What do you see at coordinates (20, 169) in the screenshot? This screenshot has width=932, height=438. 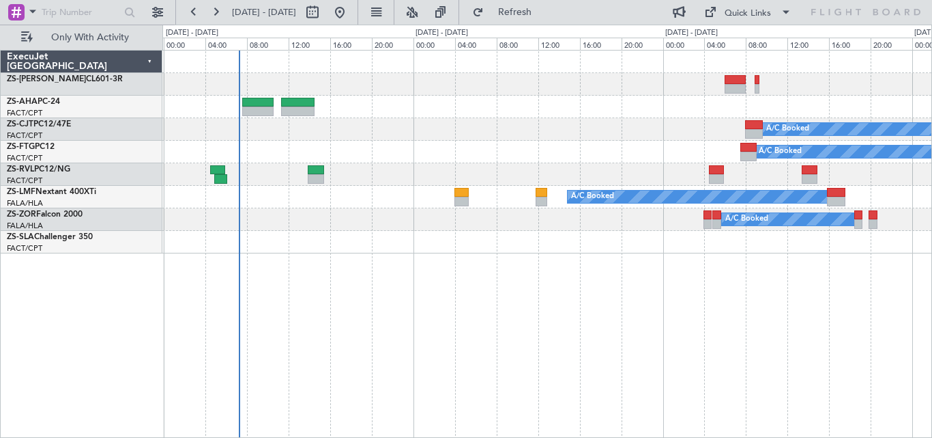 I see `span: ZS-RVL` at bounding box center [20, 169].